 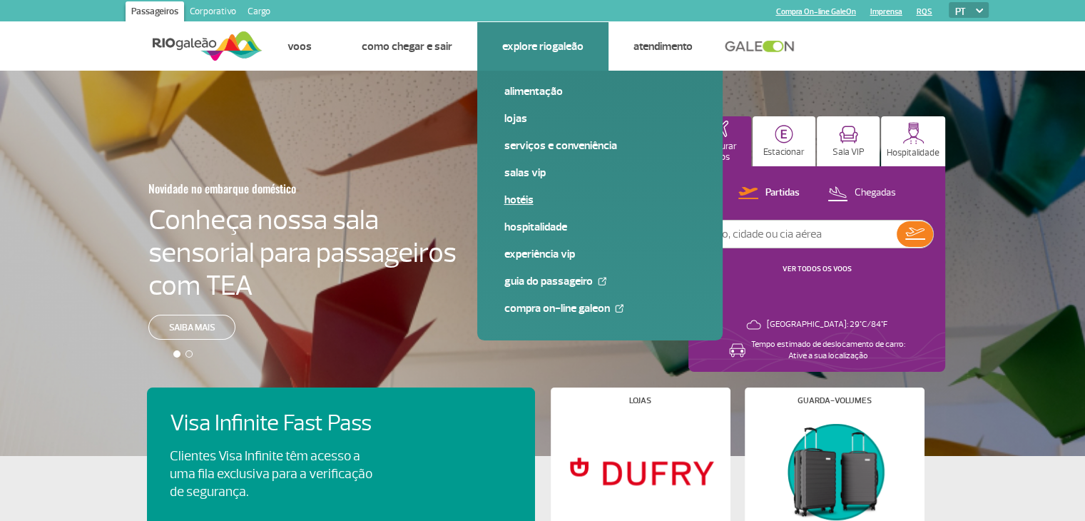 What do you see at coordinates (663, 46) in the screenshot?
I see `a: Atendimento` at bounding box center [663, 46].